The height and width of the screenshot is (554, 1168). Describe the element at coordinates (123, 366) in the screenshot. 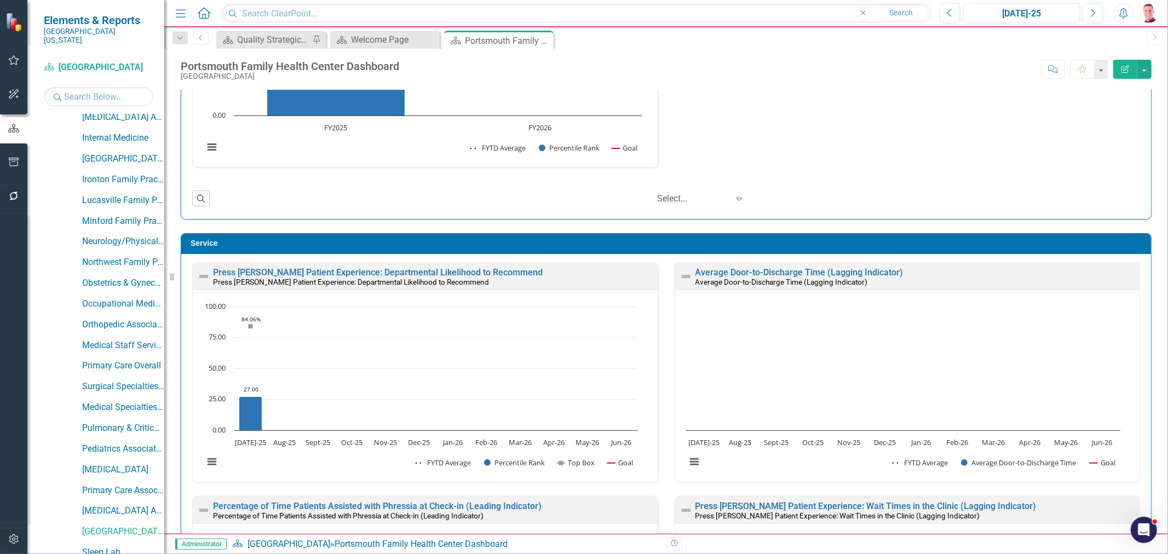

I see `a: Primary Care Overall` at that location.